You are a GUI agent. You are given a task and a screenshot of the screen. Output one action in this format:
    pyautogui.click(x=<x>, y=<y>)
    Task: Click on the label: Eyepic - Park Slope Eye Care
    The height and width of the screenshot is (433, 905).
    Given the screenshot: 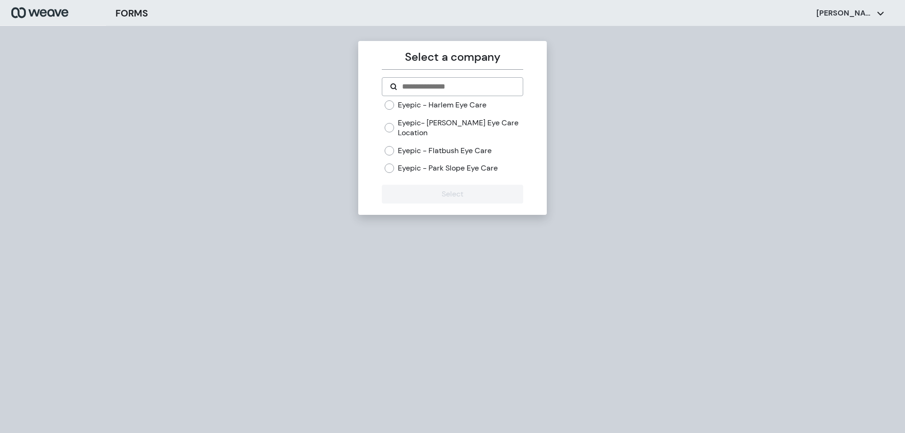 What is the action you would take?
    pyautogui.click(x=448, y=168)
    